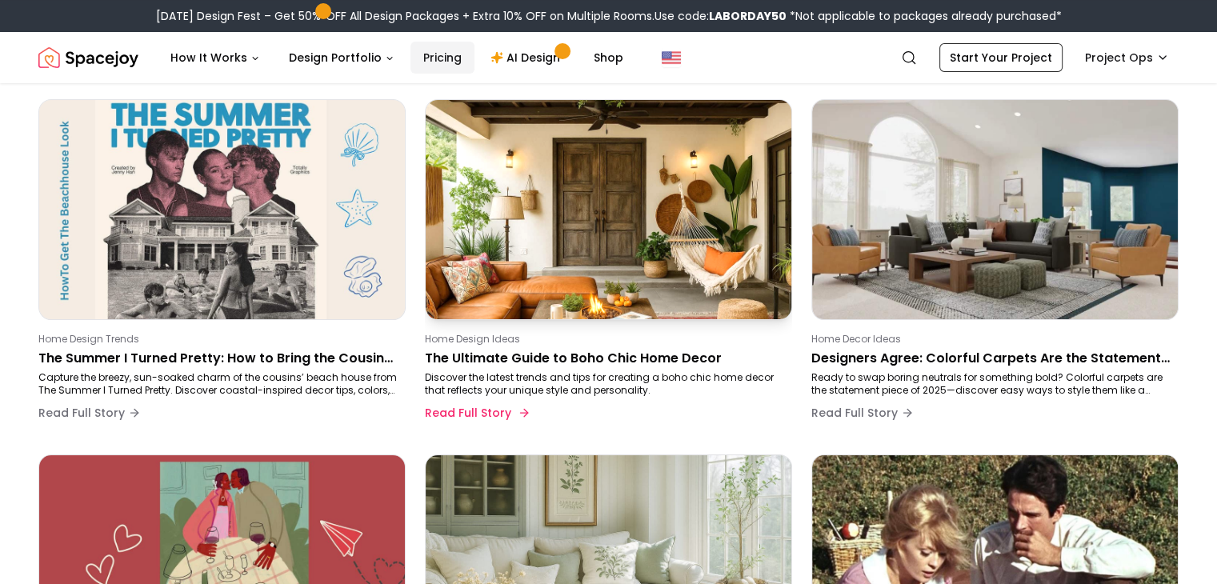 Image resolution: width=1217 pixels, height=584 pixels. Describe the element at coordinates (342, 58) in the screenshot. I see `button: Design Portfolio` at that location.